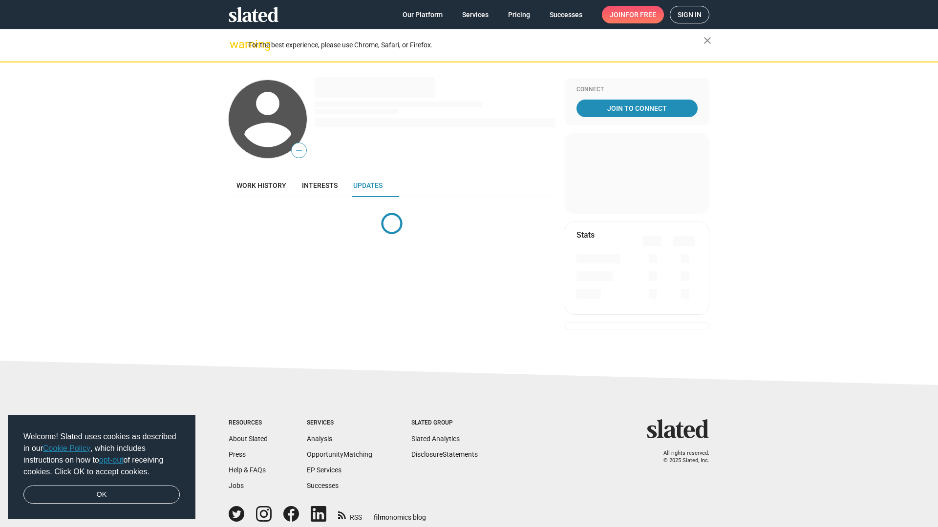 The image size is (938, 527). Describe the element at coordinates (444, 455) in the screenshot. I see `a: DisclosureStatements` at that location.